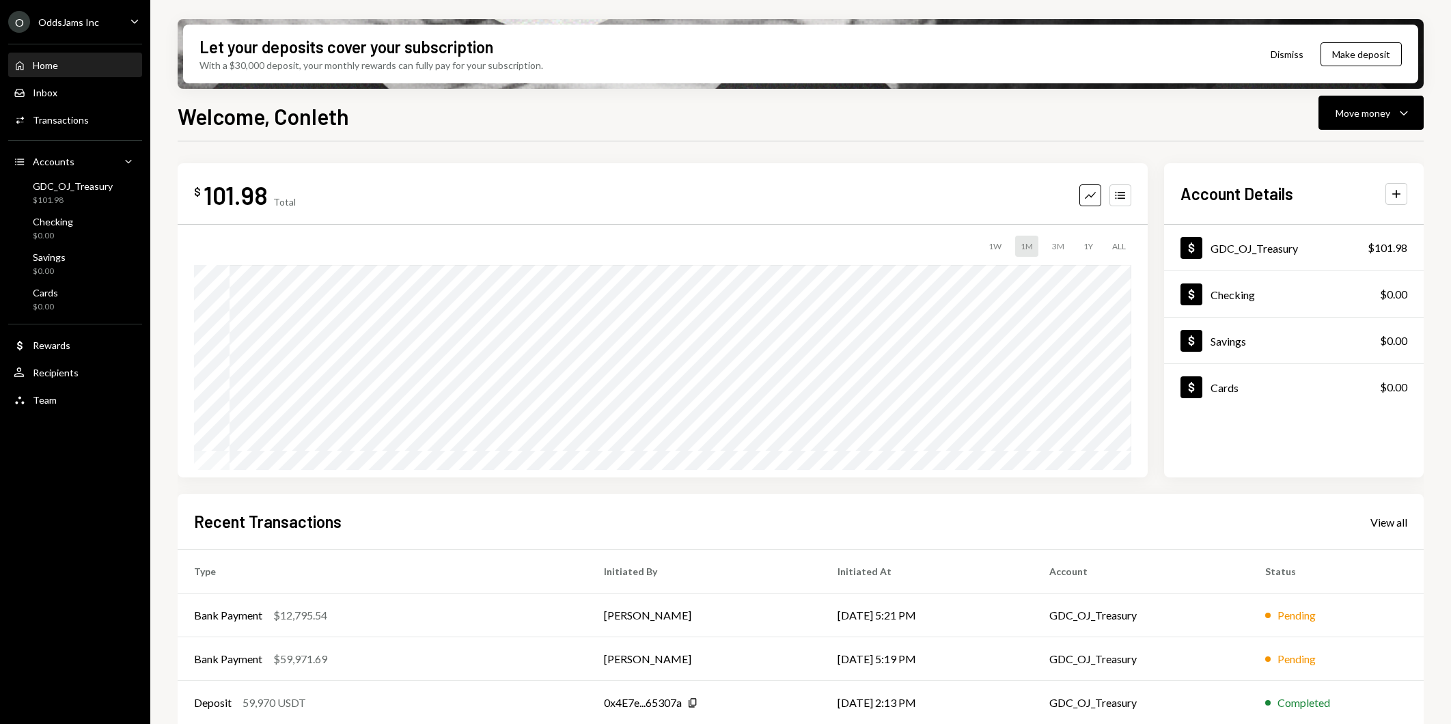 Image resolution: width=1451 pixels, height=724 pixels. I want to click on div: Completed, so click(1304, 703).